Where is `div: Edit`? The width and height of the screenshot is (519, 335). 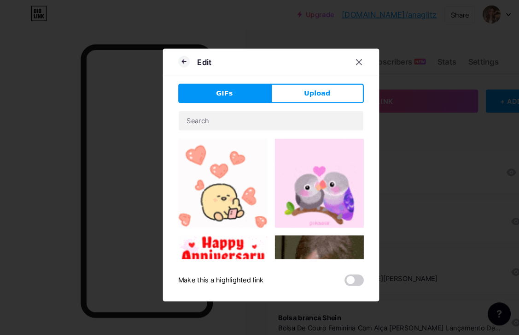
div: Edit is located at coordinates (196, 59).